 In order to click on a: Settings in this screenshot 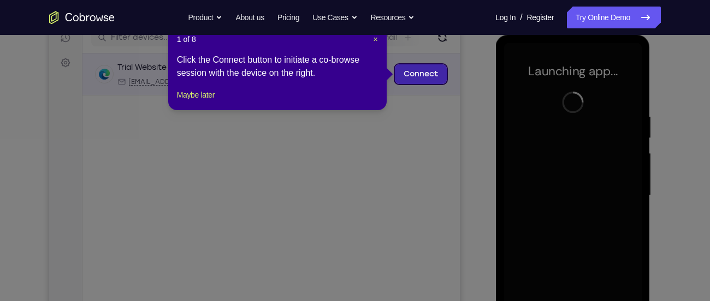, I will do `click(16, 67)`.